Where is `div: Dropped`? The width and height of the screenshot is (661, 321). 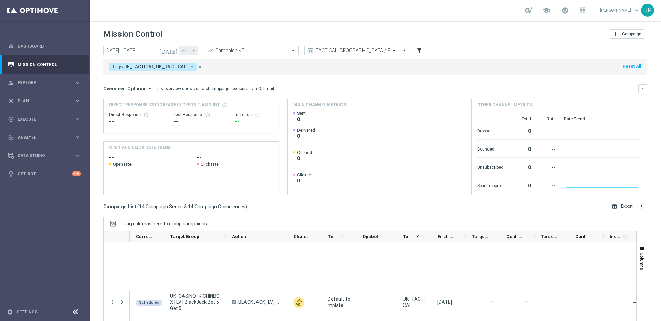 div: Dropped is located at coordinates (491, 130).